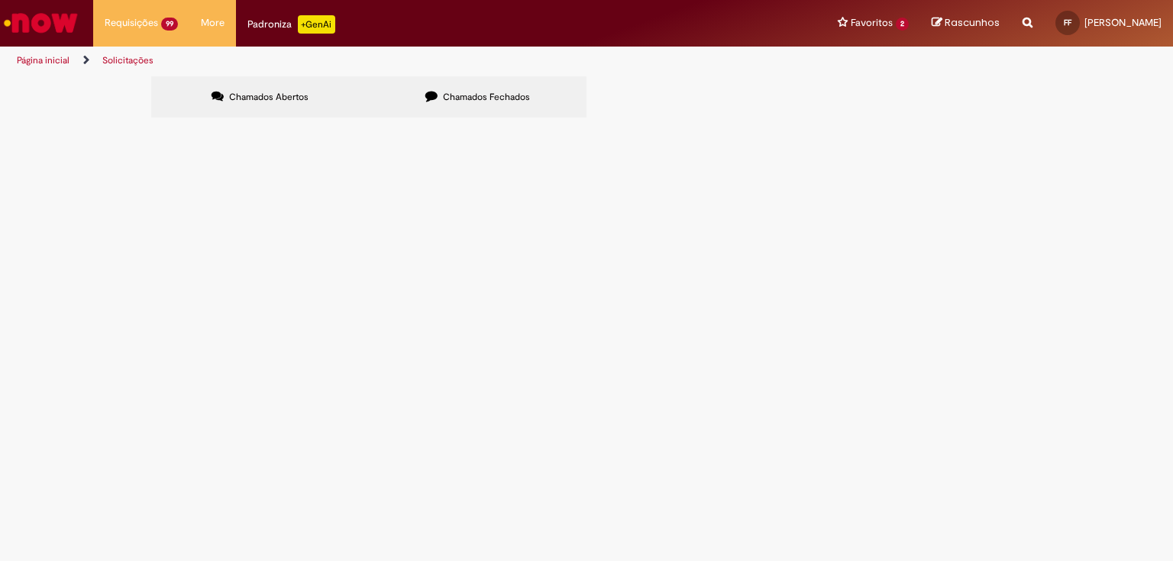  What do you see at coordinates (291, 24) in the screenshot?
I see `div: Padroniza` at bounding box center [291, 24].